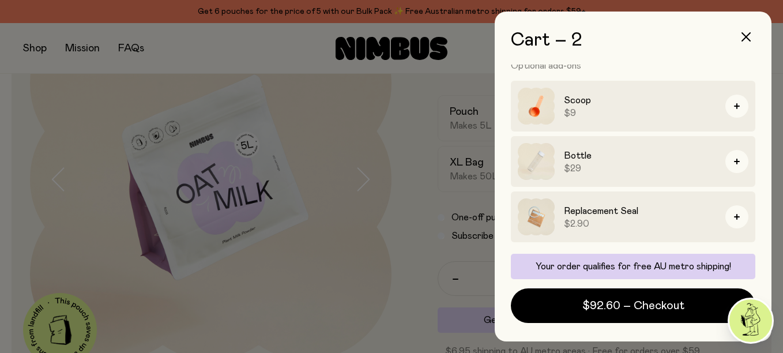 The height and width of the screenshot is (353, 783). What do you see at coordinates (640, 156) in the screenshot?
I see `h3: Bottle` at bounding box center [640, 156].